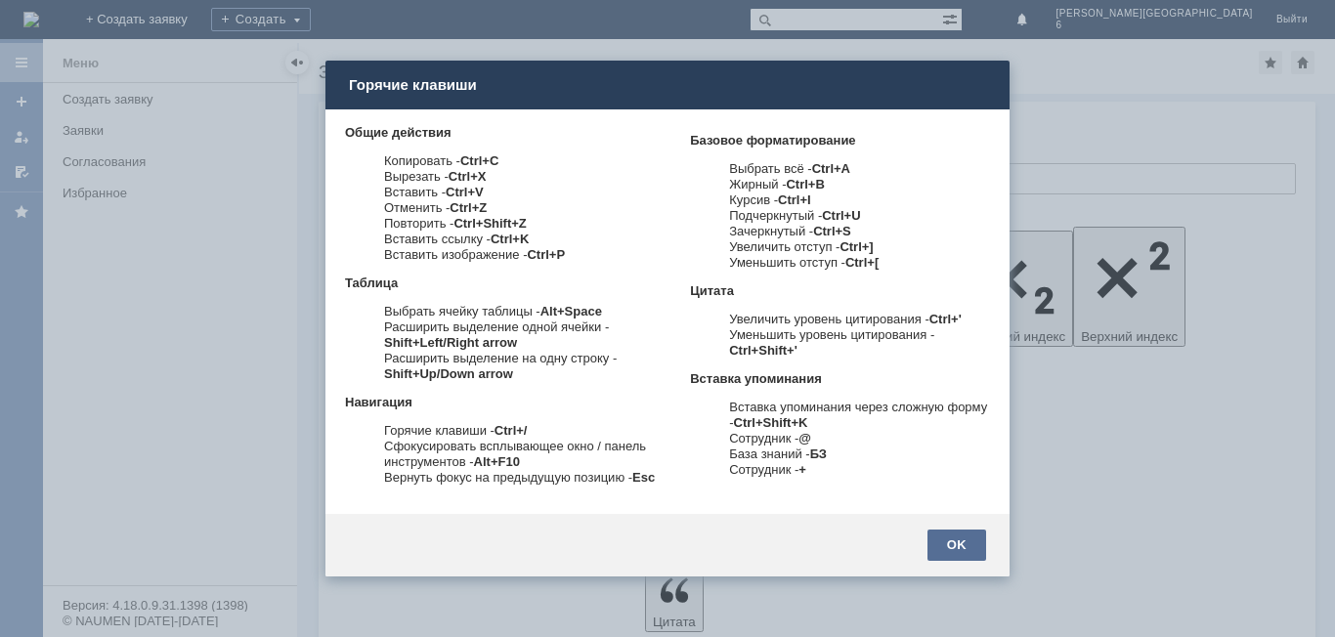 This screenshot has height=637, width=1335. What do you see at coordinates (763, 350) in the screenshot?
I see `b: Ctrl+Shift+'` at bounding box center [763, 350].